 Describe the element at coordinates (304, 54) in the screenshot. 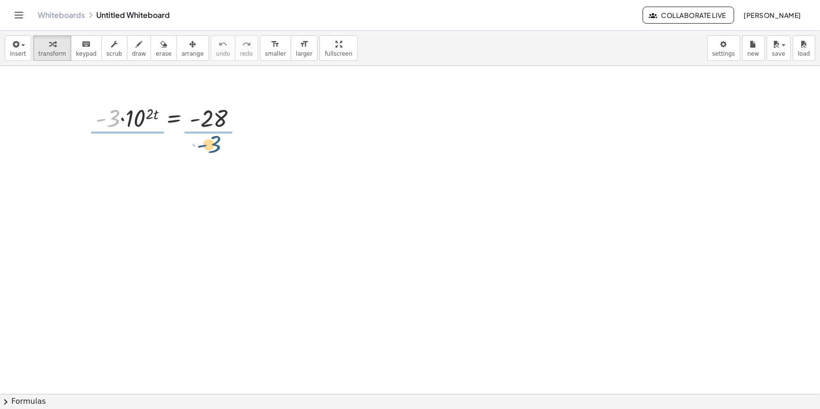

I see `span: larger` at that location.